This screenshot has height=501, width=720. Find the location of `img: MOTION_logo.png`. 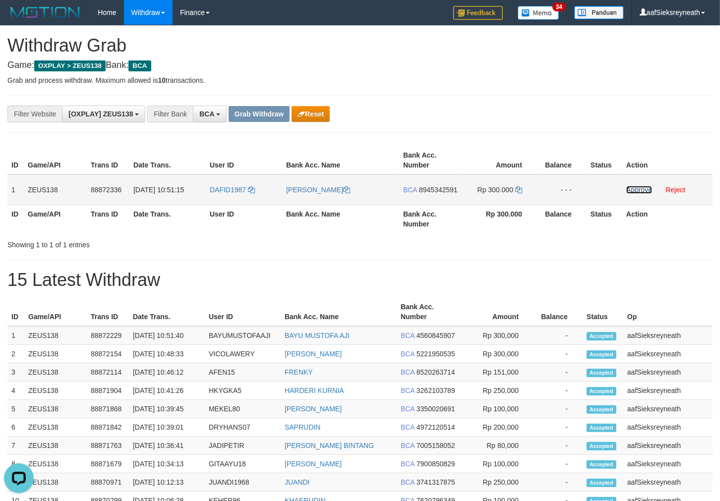

img: MOTION_logo.png is located at coordinates (45, 12).